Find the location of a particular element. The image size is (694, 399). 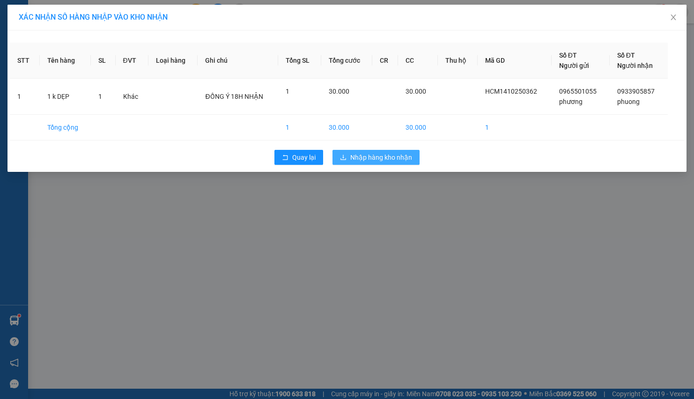

span: Quay lại is located at coordinates (304, 157).